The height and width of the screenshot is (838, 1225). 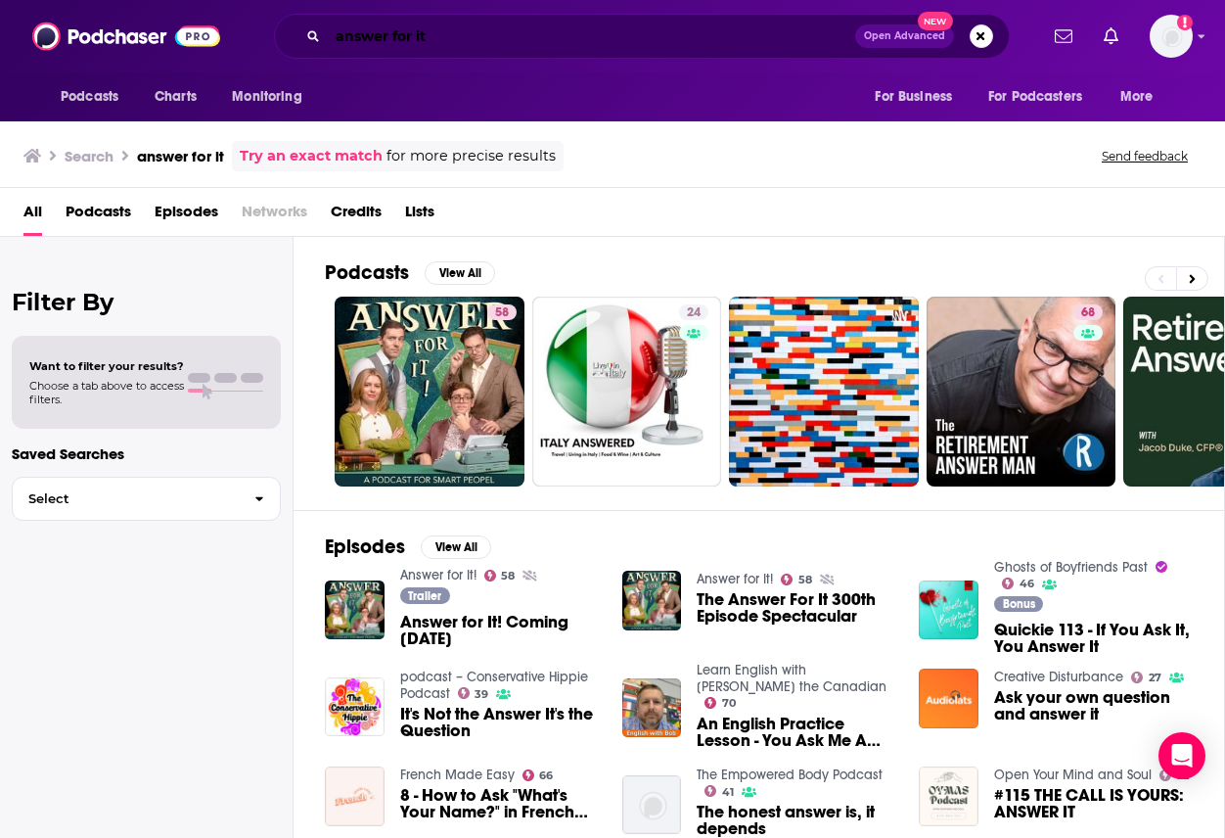 What do you see at coordinates (1088, 313) in the screenshot?
I see `span: 68` at bounding box center [1088, 313].